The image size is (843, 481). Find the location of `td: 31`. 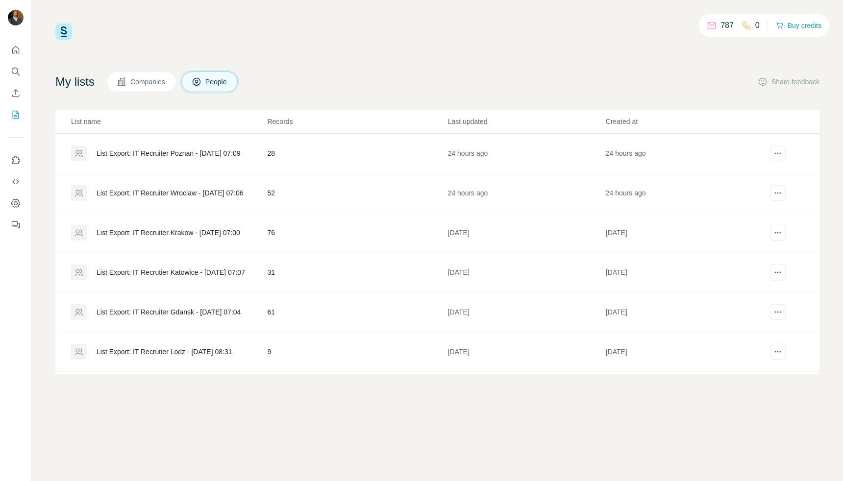

td: 31 is located at coordinates (357, 272).